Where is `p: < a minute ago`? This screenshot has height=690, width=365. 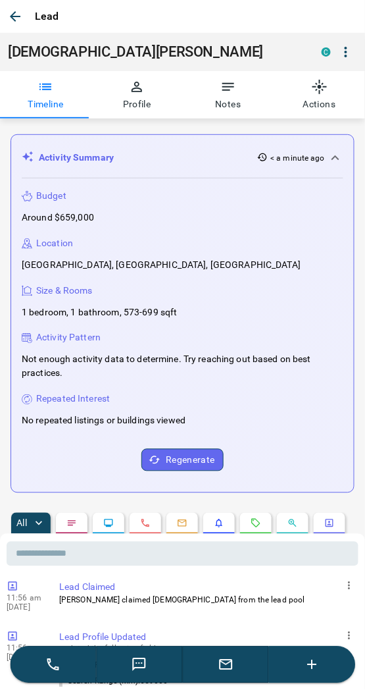 p: < a minute ago is located at coordinates (297, 158).